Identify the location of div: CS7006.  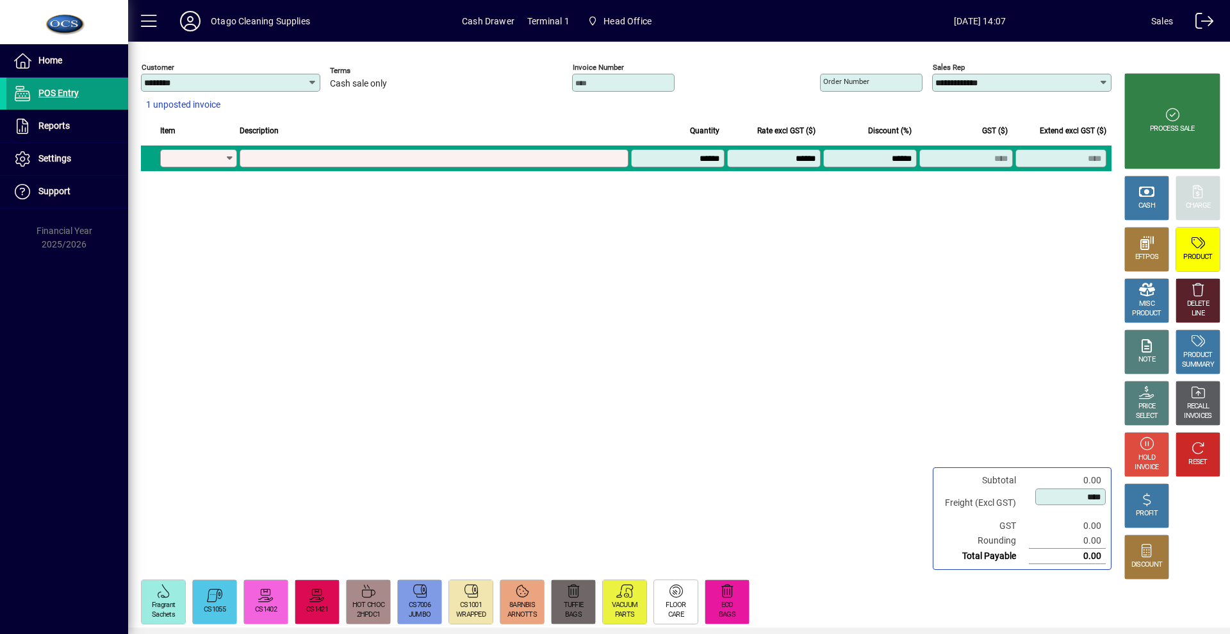
(420, 605).